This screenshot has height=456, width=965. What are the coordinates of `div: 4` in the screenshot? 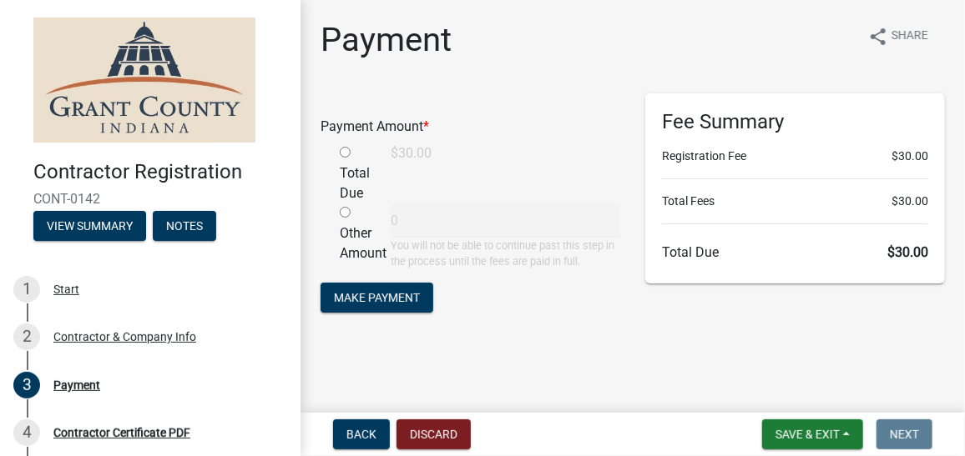 It's located at (27, 433).